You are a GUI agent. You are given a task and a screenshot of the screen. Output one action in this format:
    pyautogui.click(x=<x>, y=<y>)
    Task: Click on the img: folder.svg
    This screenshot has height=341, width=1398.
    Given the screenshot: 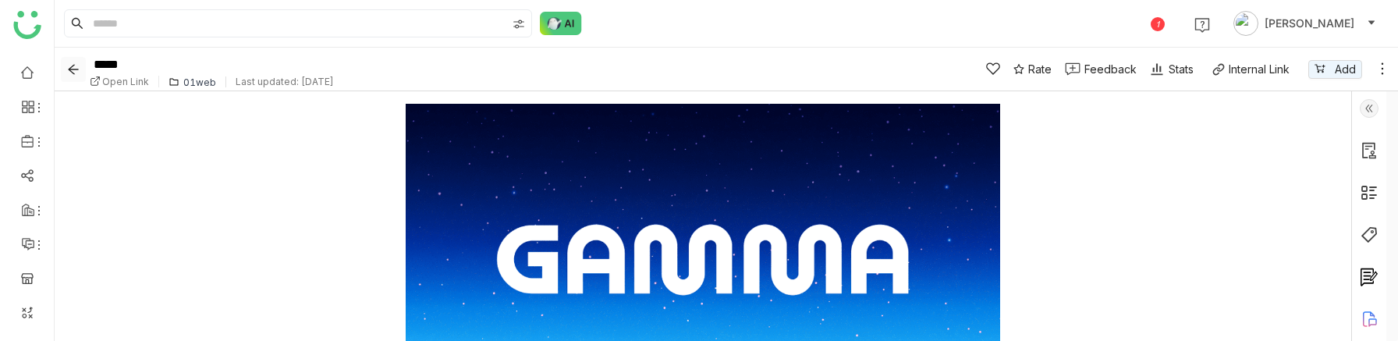 What is the action you would take?
    pyautogui.click(x=174, y=82)
    